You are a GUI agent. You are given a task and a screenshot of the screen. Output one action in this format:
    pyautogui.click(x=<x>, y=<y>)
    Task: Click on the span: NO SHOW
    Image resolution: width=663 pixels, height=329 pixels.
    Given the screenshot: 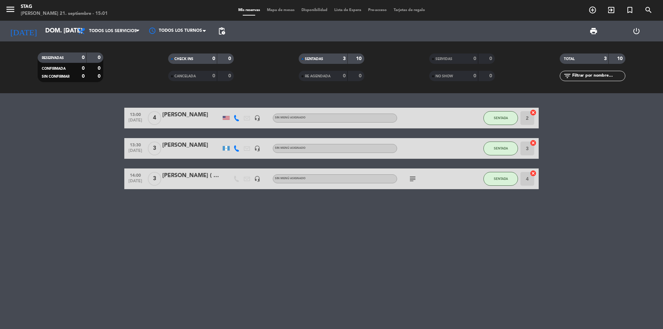 What is the action you would take?
    pyautogui.click(x=444, y=76)
    